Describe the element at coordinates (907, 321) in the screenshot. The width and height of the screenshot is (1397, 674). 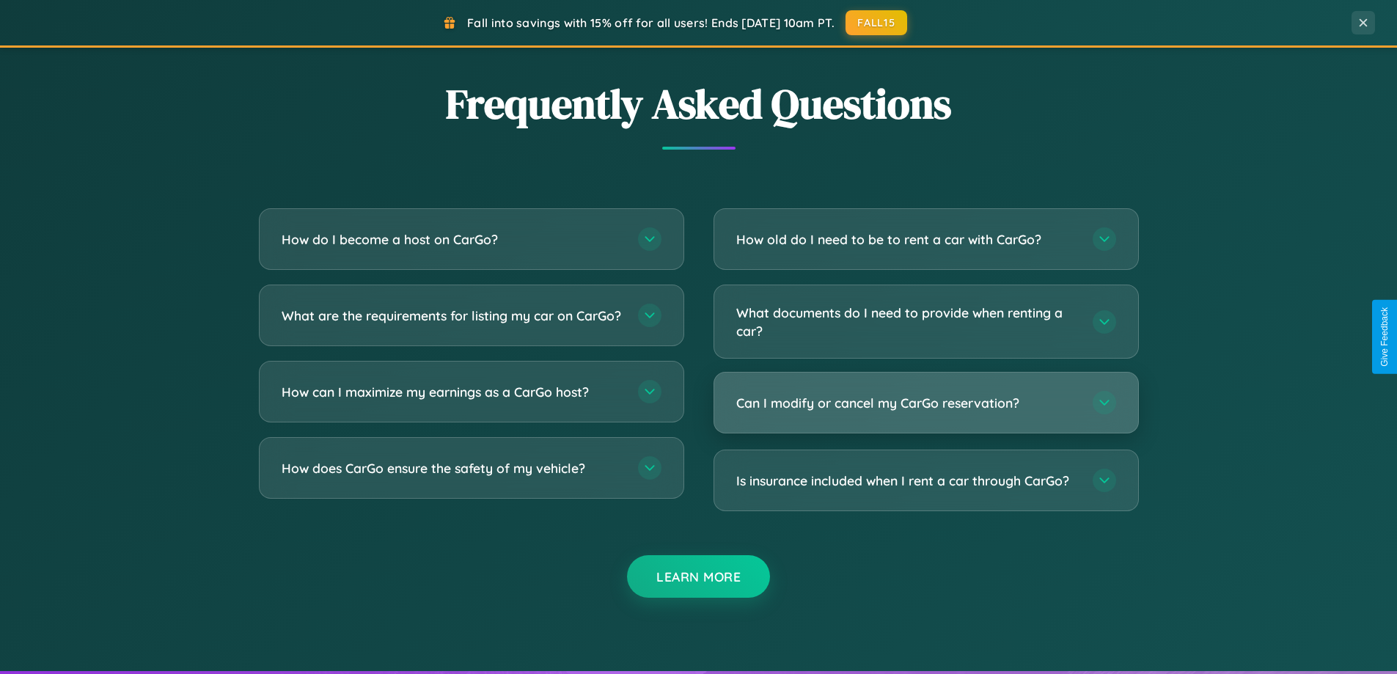
I see `h3: What documents do I need to provide when renting a car?` at that location.